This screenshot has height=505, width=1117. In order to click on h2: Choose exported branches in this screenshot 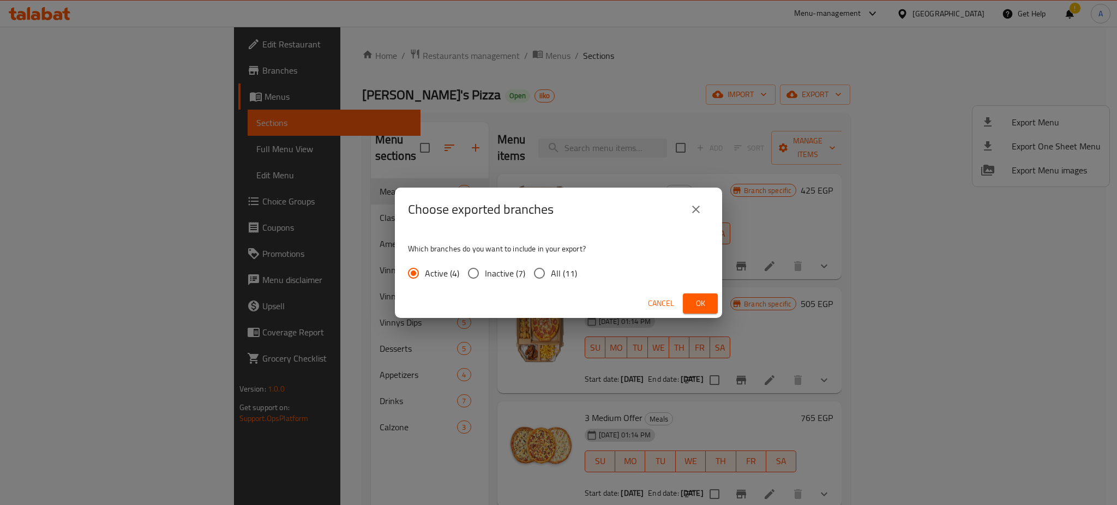, I will do `click(481, 209)`.